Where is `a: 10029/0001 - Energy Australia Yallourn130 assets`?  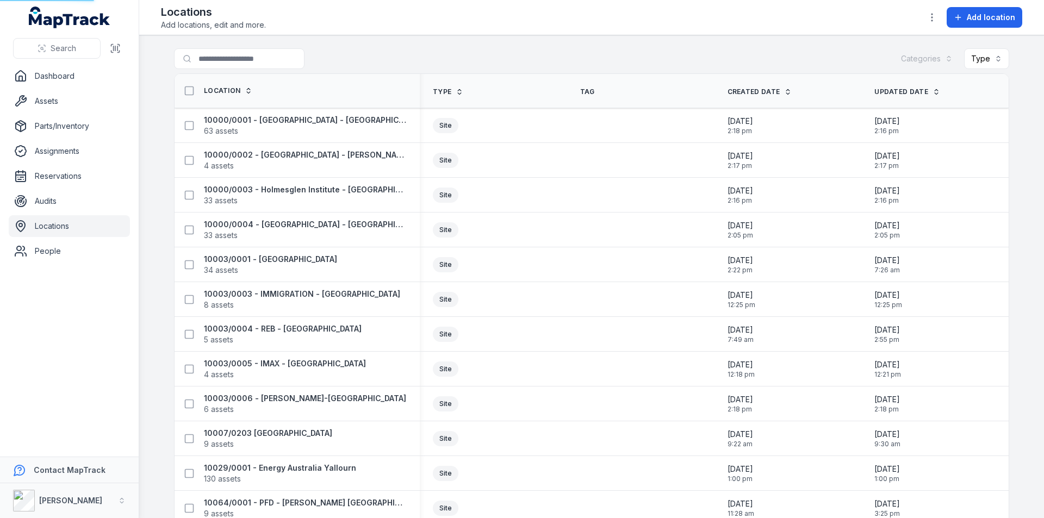
a: 10029/0001 - Energy Australia Yallourn130 assets is located at coordinates (280, 473).